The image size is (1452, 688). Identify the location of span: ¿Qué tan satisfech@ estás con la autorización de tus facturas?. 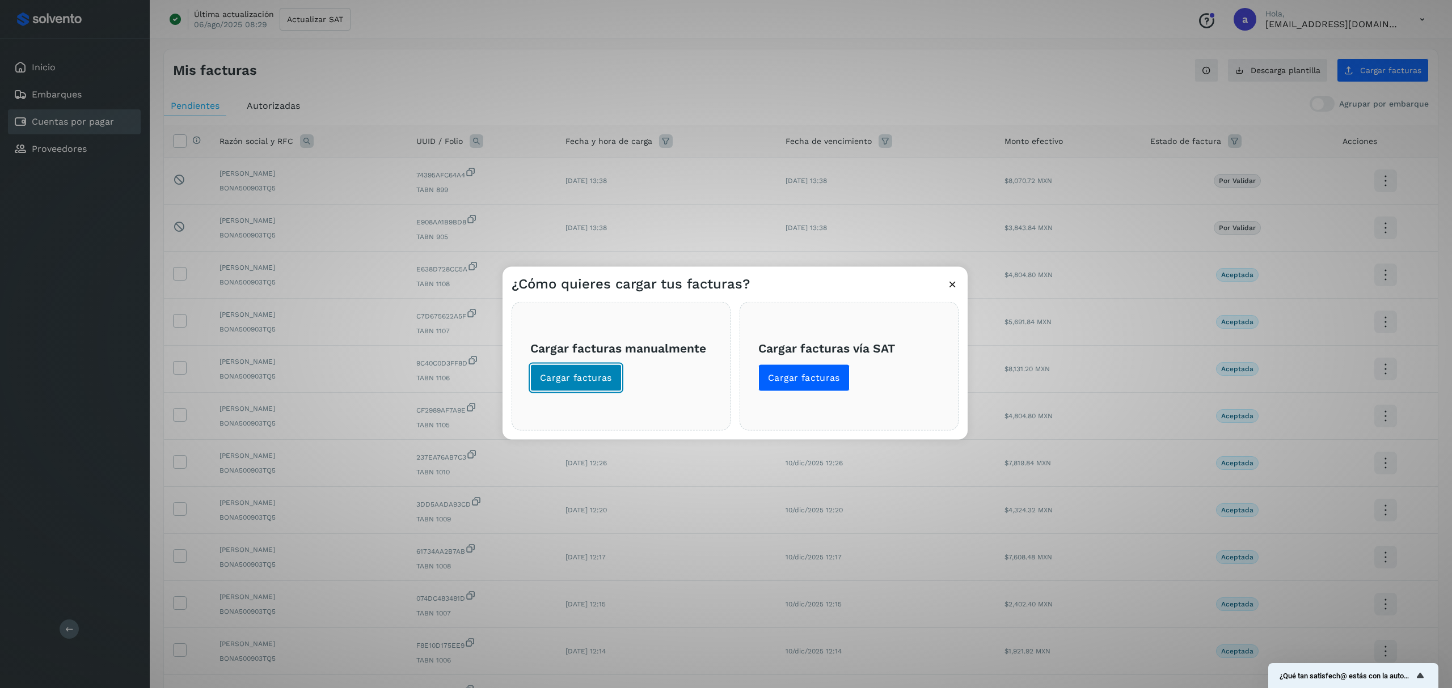
(1346, 676).